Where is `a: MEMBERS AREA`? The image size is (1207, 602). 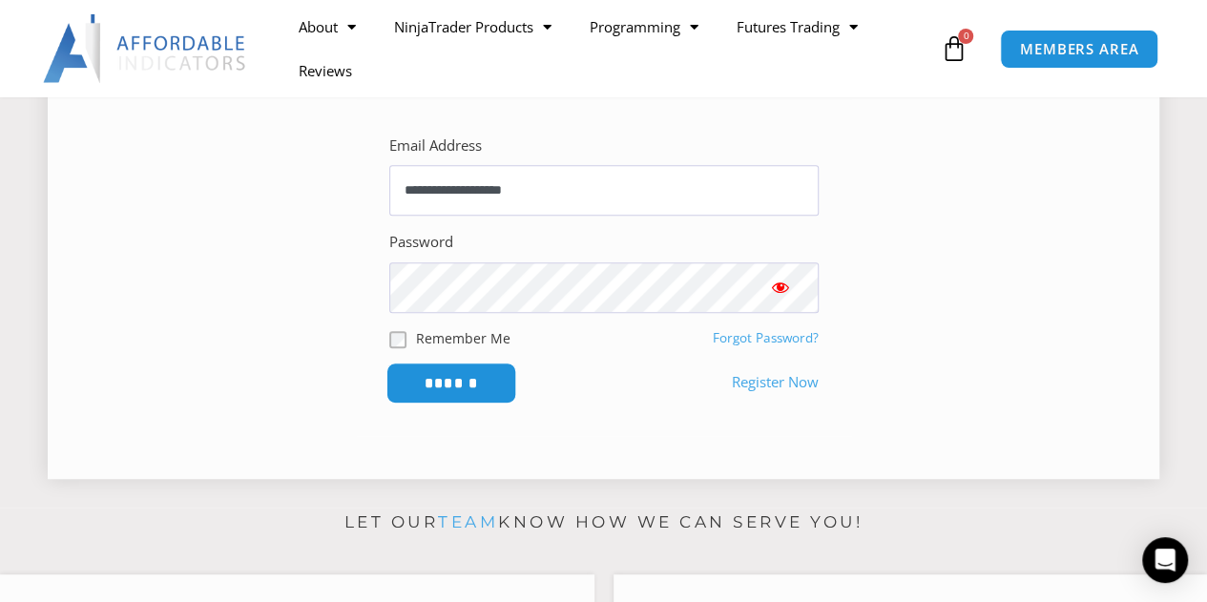
a: MEMBERS AREA is located at coordinates (1079, 49).